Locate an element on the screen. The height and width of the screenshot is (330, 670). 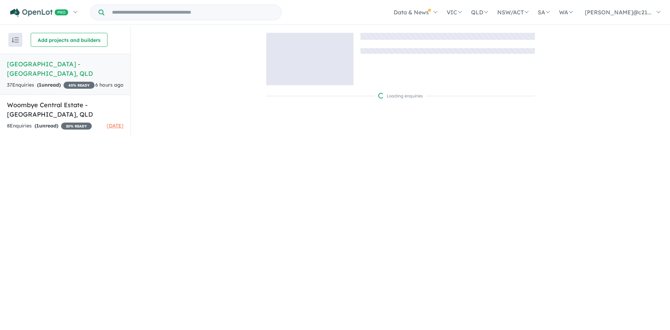
div: 8 Enquir ies is located at coordinates (49, 126).